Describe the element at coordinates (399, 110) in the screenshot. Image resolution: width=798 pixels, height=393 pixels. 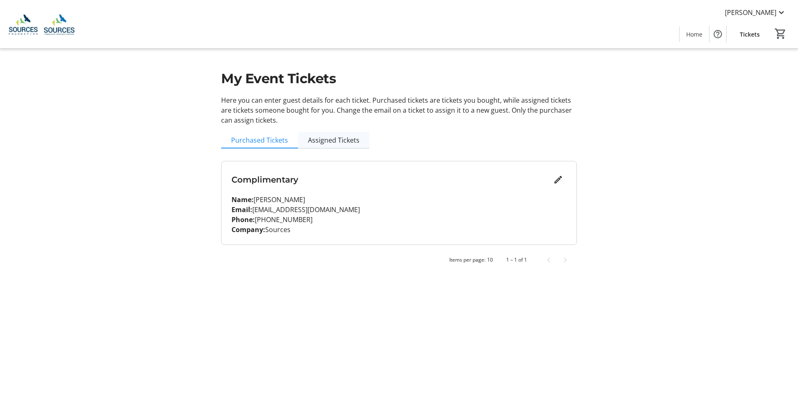
I see `p: Here you can enter guest details for each ticket. Purchased tickets are tickets you bought, while...` at that location.